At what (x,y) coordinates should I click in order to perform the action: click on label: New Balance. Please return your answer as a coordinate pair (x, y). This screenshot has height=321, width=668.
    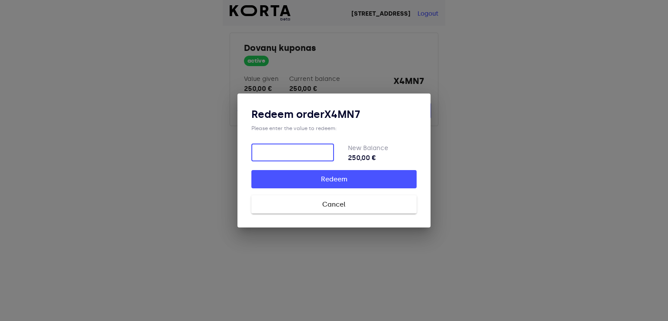
    Looking at the image, I should click on (368, 148).